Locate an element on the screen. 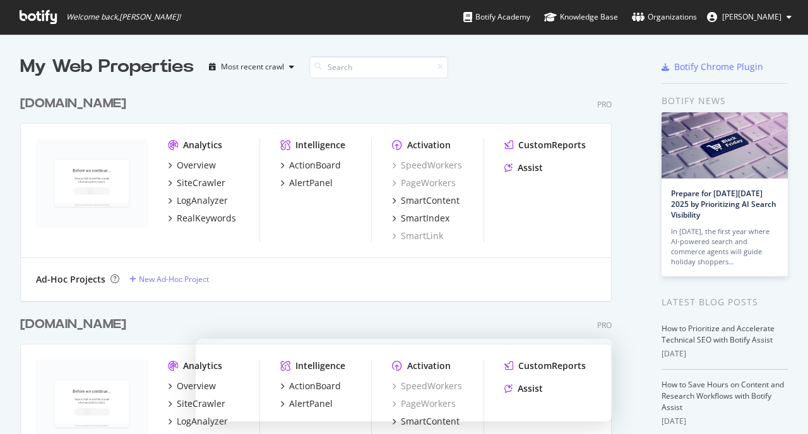 The width and height of the screenshot is (808, 434). div: Botify Chrome Plugin is located at coordinates (718, 67).